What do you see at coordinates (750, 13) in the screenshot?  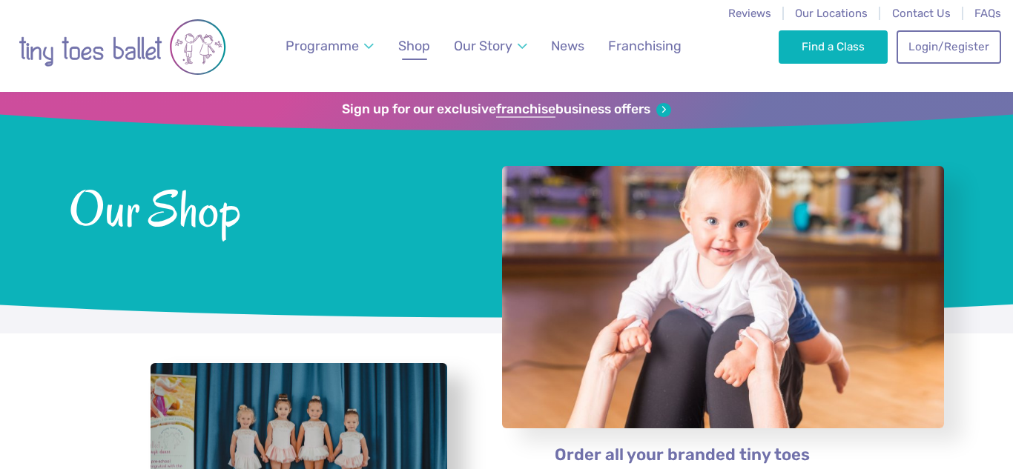 I see `a: Reviews` at bounding box center [750, 13].